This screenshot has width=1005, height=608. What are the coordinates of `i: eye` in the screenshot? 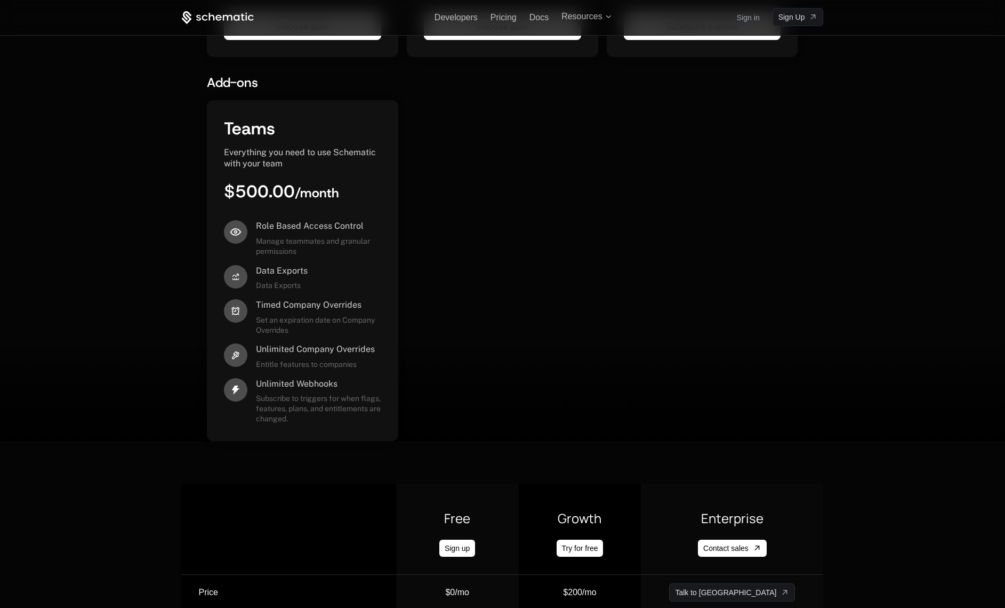 It's located at (236, 232).